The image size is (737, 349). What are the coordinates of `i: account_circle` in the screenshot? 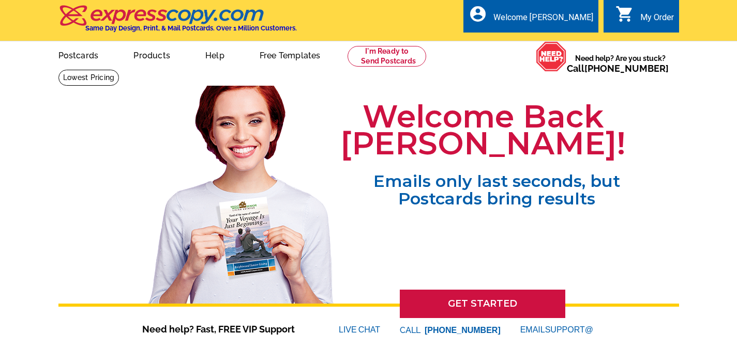 It's located at (478, 14).